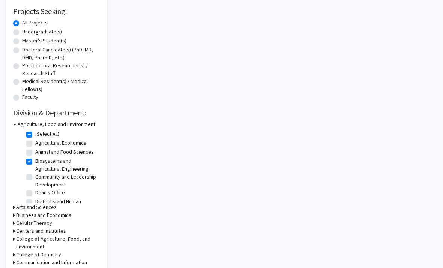 The width and height of the screenshot is (443, 268). I want to click on h3: Business and Economics, so click(44, 215).